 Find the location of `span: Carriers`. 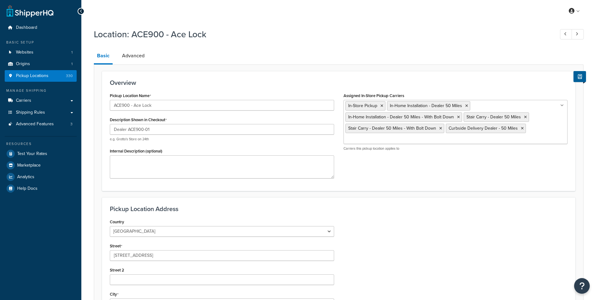

span: Carriers is located at coordinates (23, 100).